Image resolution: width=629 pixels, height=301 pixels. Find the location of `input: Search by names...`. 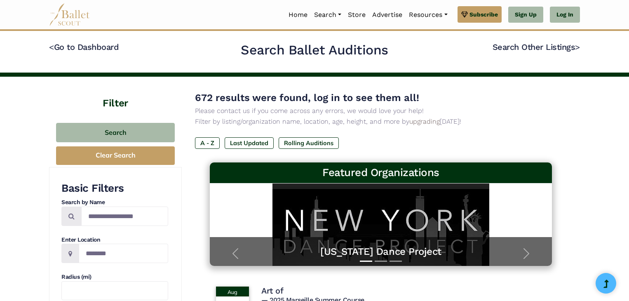

input: Search by names... is located at coordinates (124, 216).